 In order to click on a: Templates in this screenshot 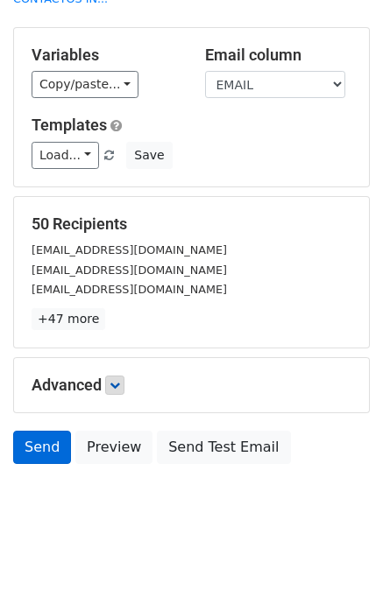, I will do `click(69, 124)`.